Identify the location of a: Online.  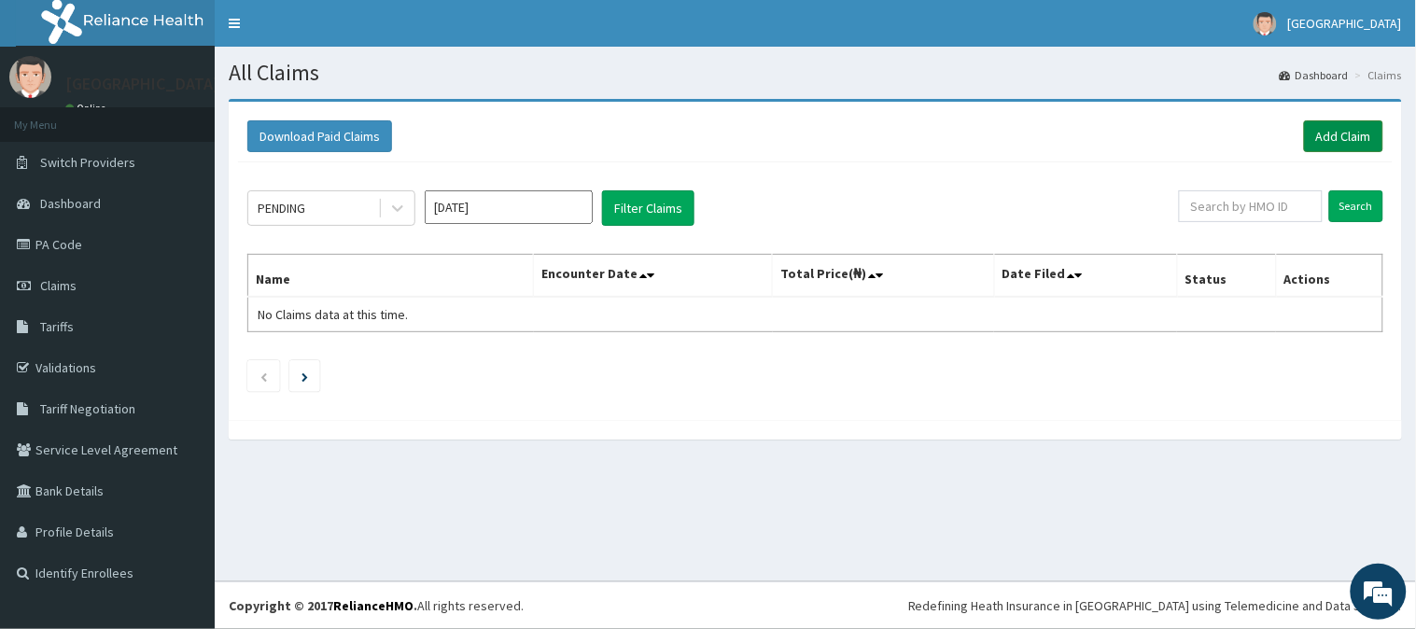
(88, 108).